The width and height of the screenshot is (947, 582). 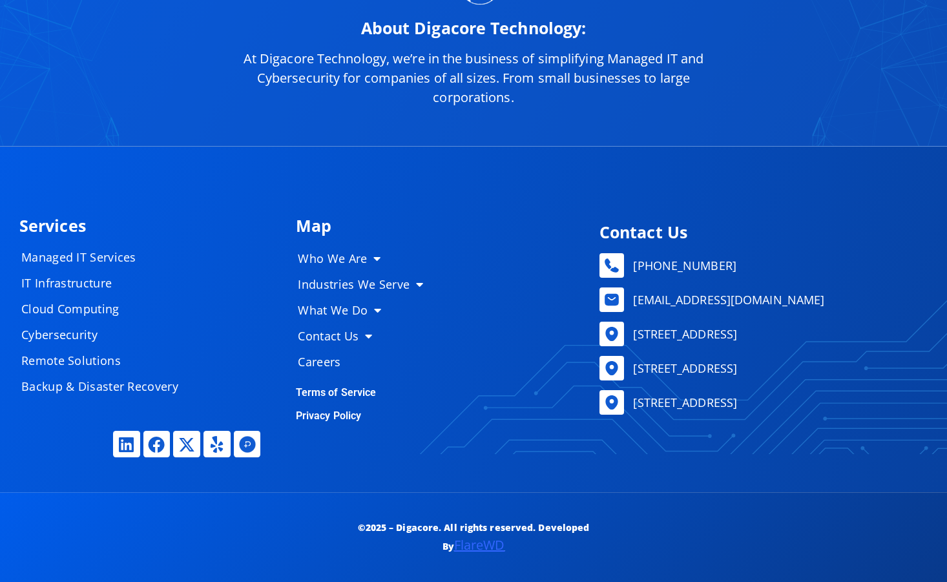 What do you see at coordinates (105, 283) in the screenshot?
I see `a: IT Infrastructure` at bounding box center [105, 283].